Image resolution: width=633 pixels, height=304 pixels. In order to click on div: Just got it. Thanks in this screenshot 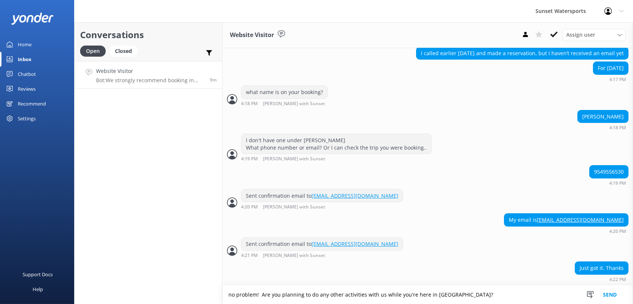, I will do `click(601, 268)`.